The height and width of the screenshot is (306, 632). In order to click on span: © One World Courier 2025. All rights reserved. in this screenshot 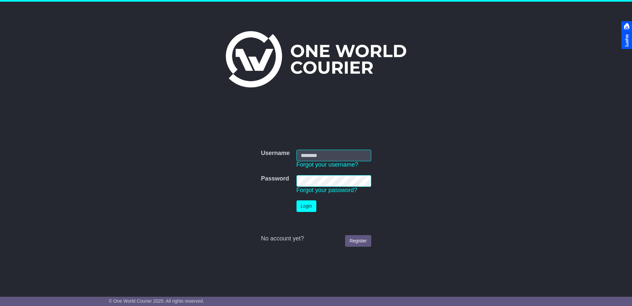, I will do `click(156, 301)`.